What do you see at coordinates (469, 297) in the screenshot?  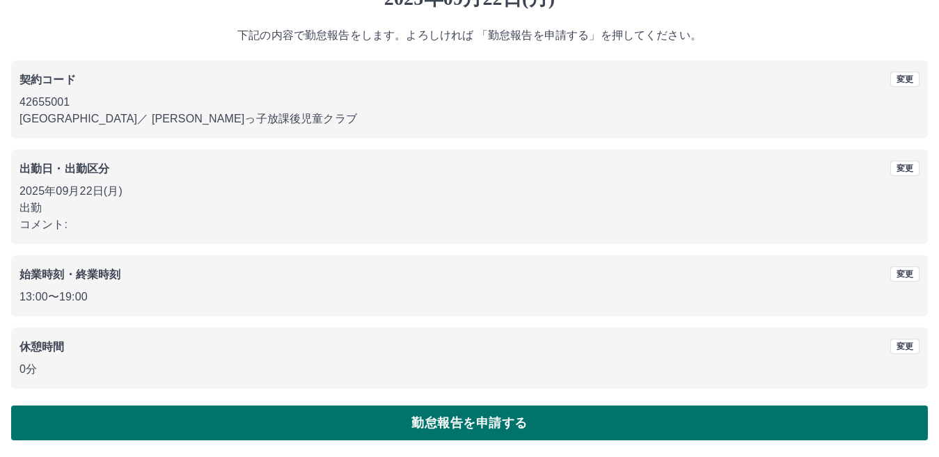 I see `p: 13:00 〜 19:00` at bounding box center [469, 297].